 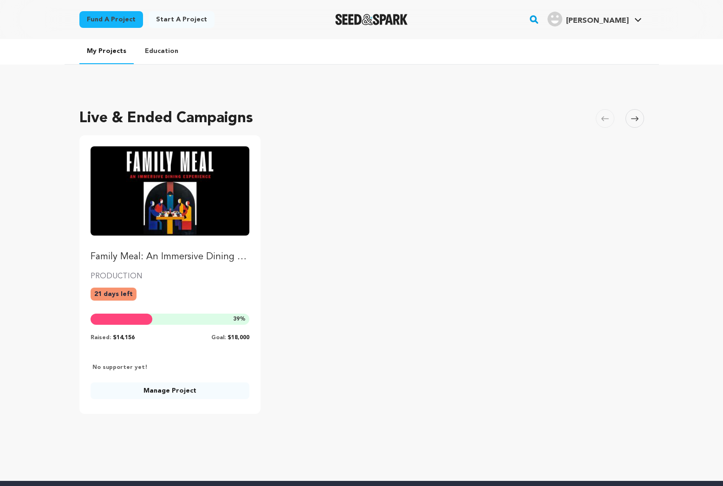 What do you see at coordinates (170, 257) in the screenshot?
I see `p: Family Meal: An Immersive Dining Experience` at bounding box center [170, 257].